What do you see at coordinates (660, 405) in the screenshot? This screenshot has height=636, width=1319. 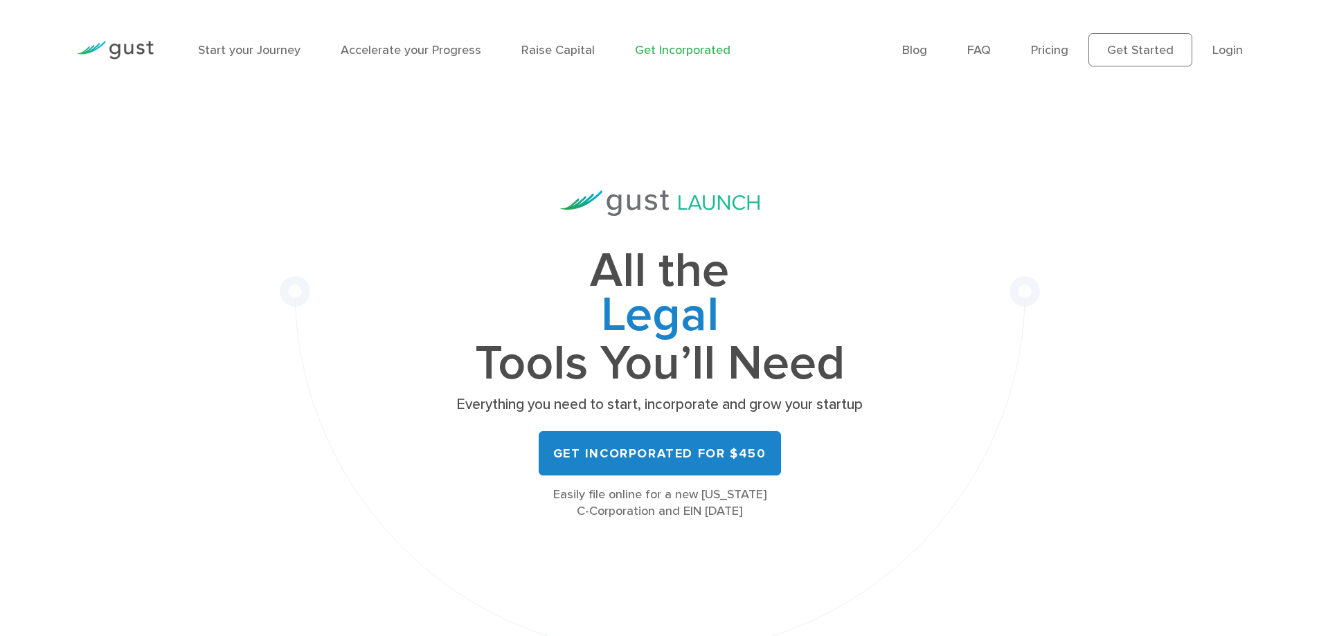 I see `p: Everything you need to start, incorporate and grow your startup` at bounding box center [660, 405].